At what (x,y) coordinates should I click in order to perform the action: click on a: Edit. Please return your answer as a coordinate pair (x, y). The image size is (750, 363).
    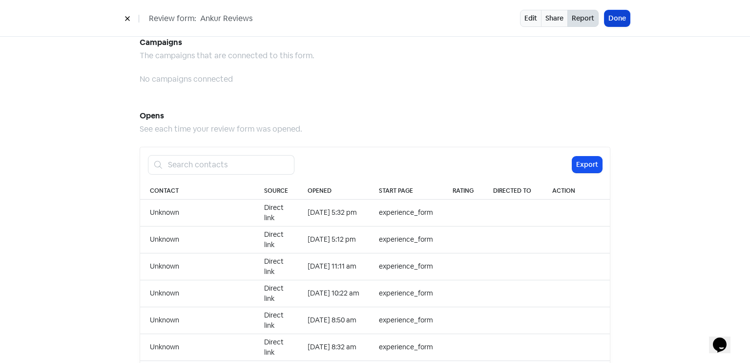
    Looking at the image, I should click on (531, 18).